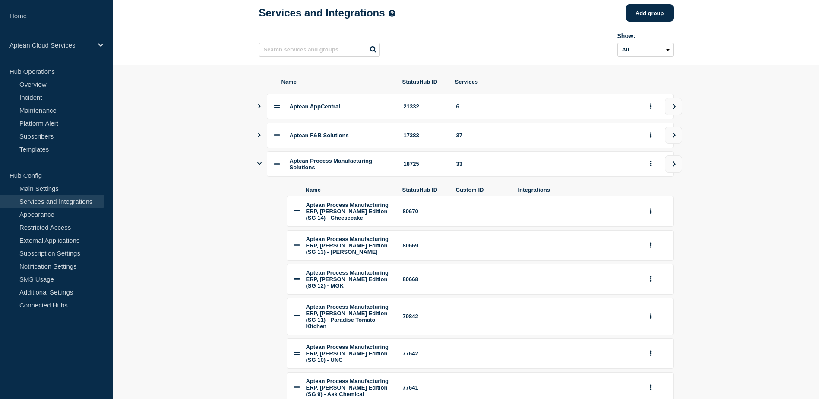 The image size is (819, 399). I want to click on div: 37, so click(546, 135).